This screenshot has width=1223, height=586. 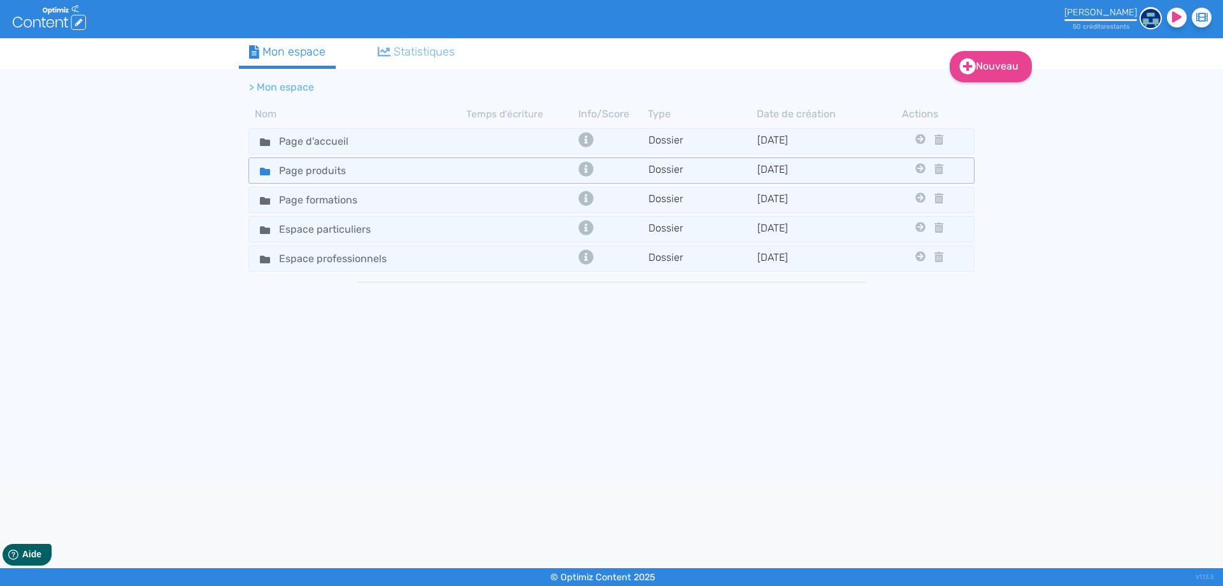 I want to click on th: Nom, so click(x=357, y=114).